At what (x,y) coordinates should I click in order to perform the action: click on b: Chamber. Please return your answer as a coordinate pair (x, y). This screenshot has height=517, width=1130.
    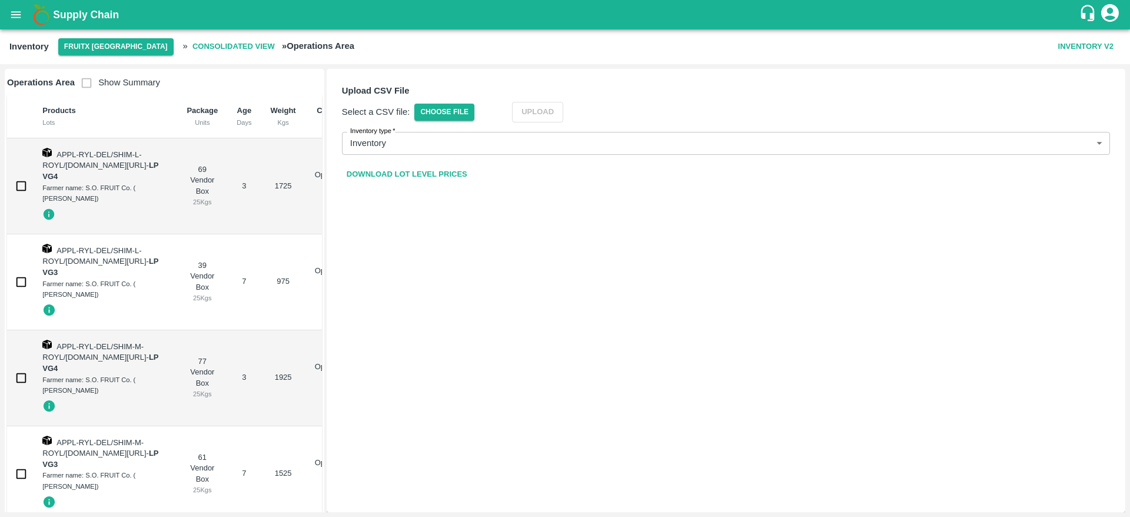
    Looking at the image, I should click on (333, 110).